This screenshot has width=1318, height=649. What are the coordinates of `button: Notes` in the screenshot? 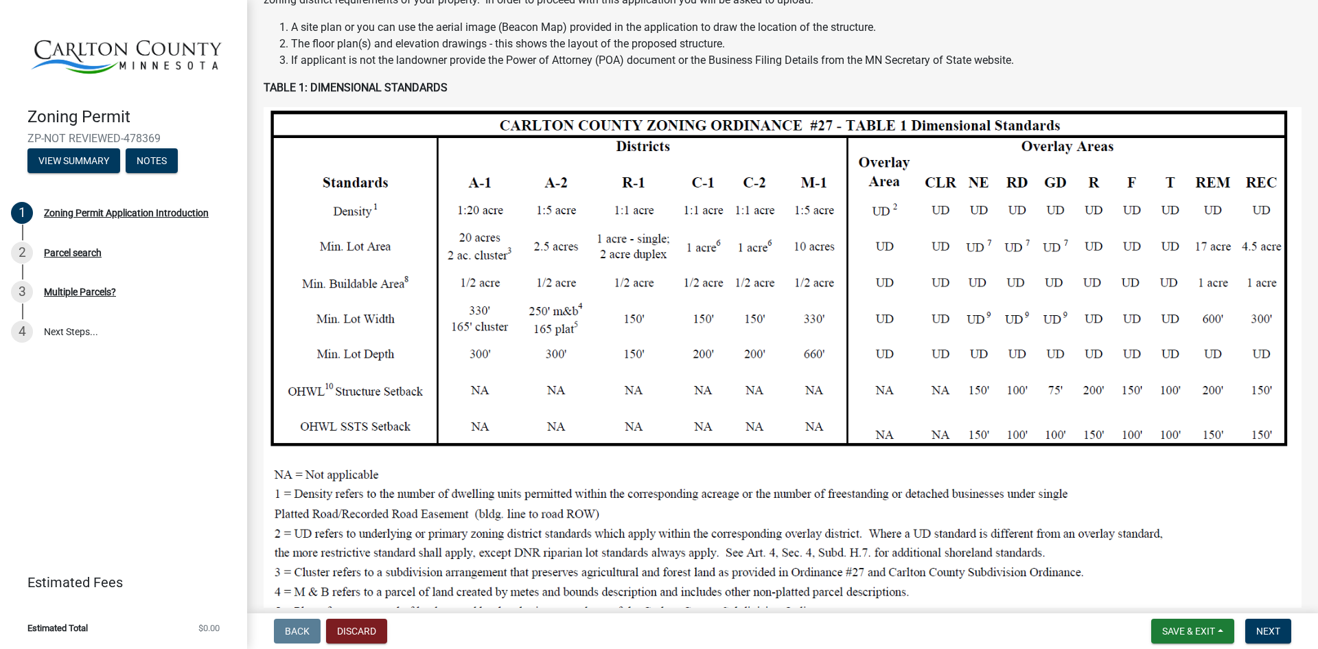 It's located at (152, 161).